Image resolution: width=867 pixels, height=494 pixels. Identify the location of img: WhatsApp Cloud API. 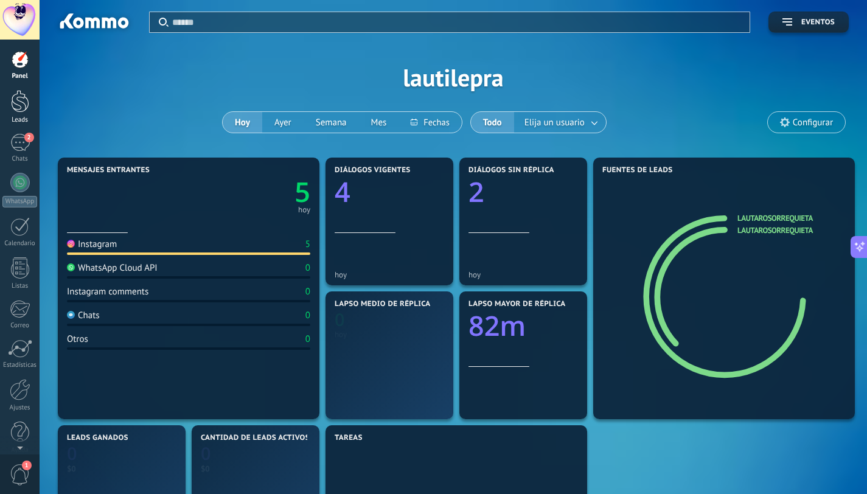
(71, 267).